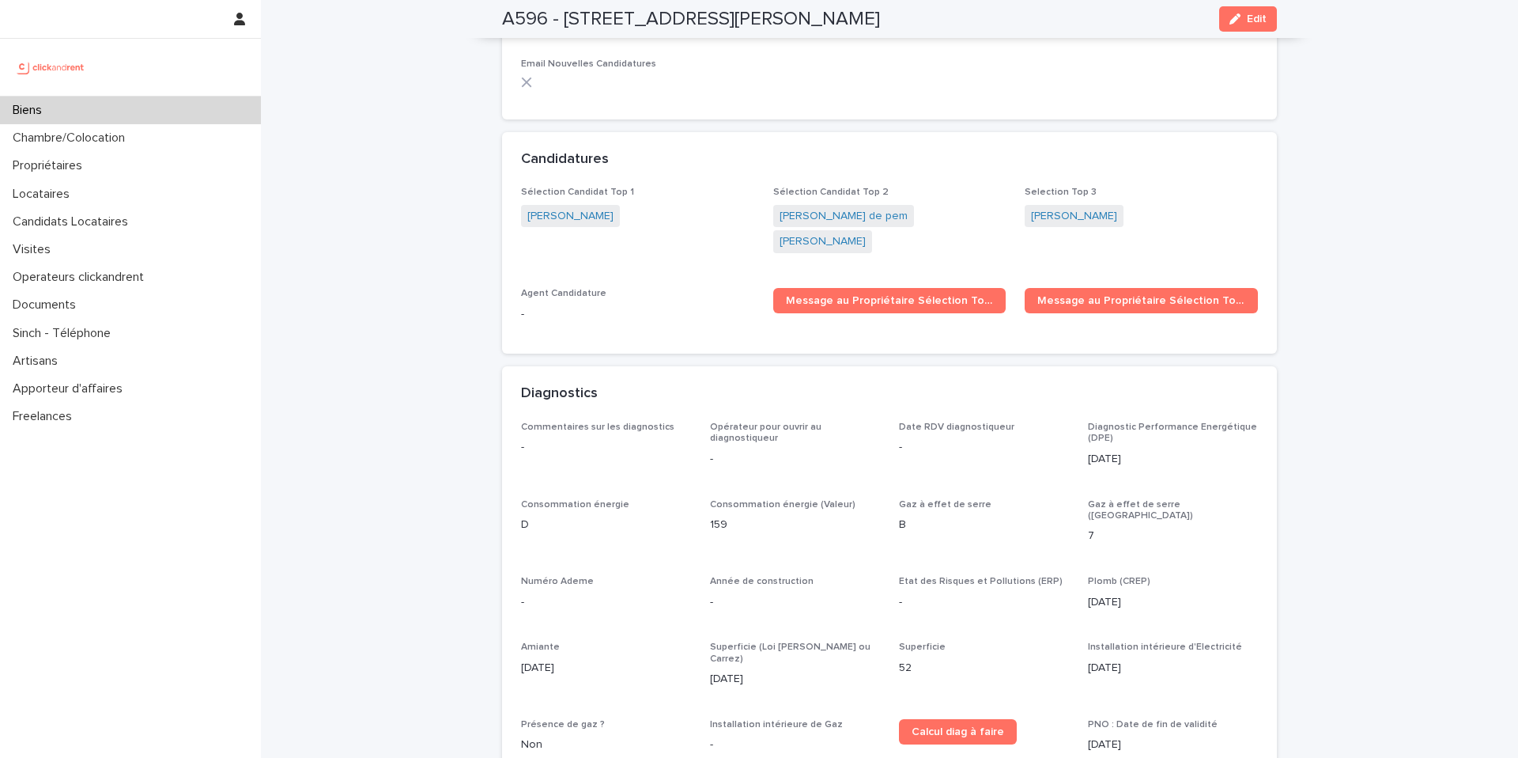  Describe the element at coordinates (1119, 581) in the screenshot. I see `span: Plomb (CREP)` at that location.